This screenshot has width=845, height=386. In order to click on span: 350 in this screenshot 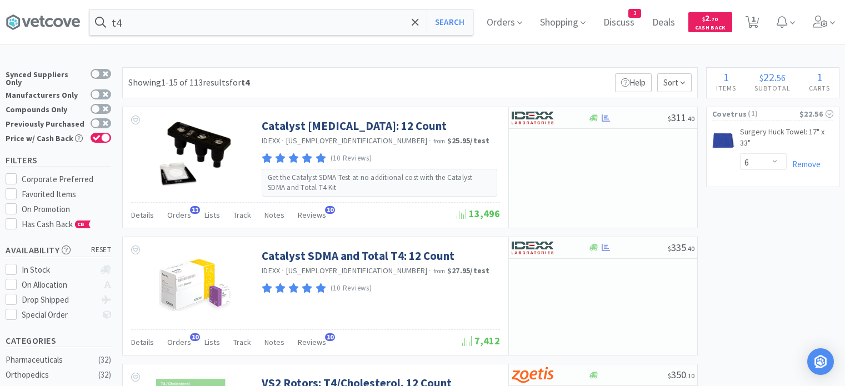, I will do `click(681, 374)`.